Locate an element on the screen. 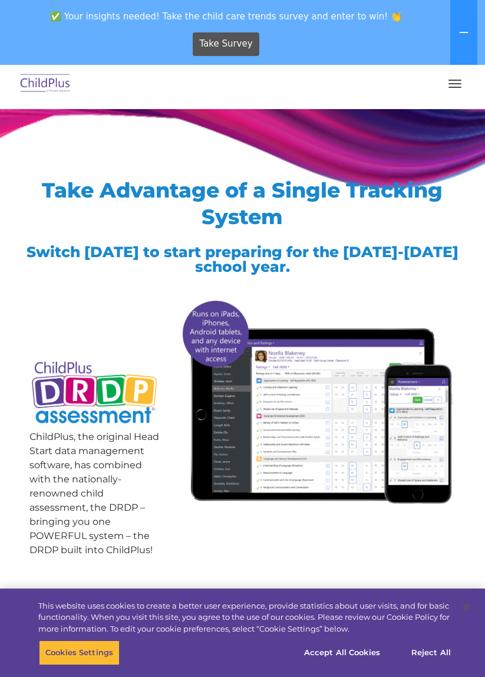 This screenshot has height=677, width=485. span: Take Advantage of a Single Tracking System is located at coordinates (242, 203).